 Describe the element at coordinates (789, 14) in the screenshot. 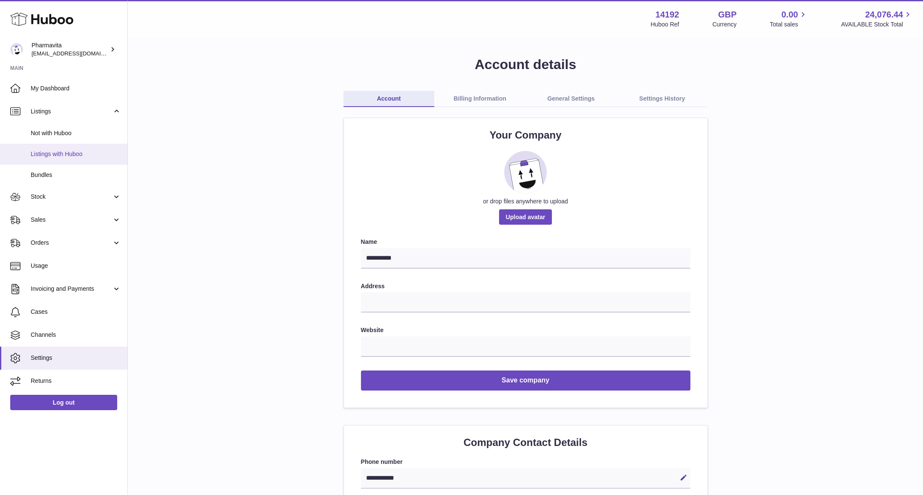

I see `span: 0.00` at that location.